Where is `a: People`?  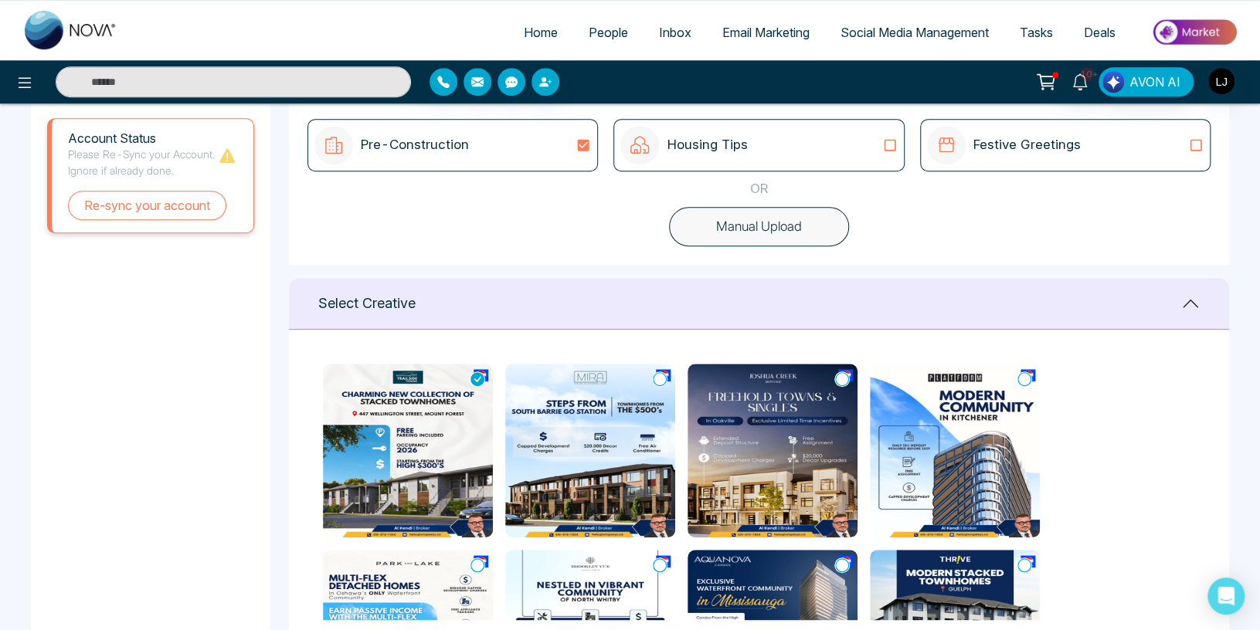 a: People is located at coordinates (608, 32).